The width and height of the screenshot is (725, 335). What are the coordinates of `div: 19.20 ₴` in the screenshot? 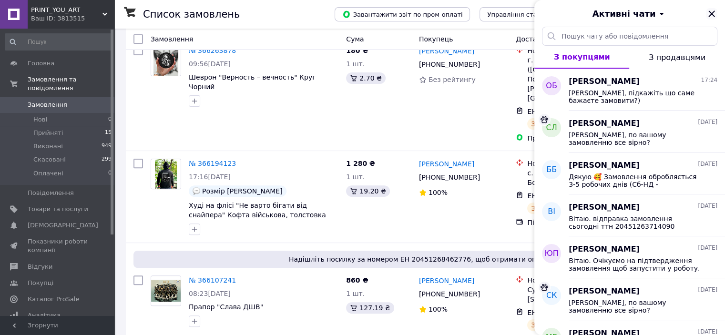 It's located at (368, 191).